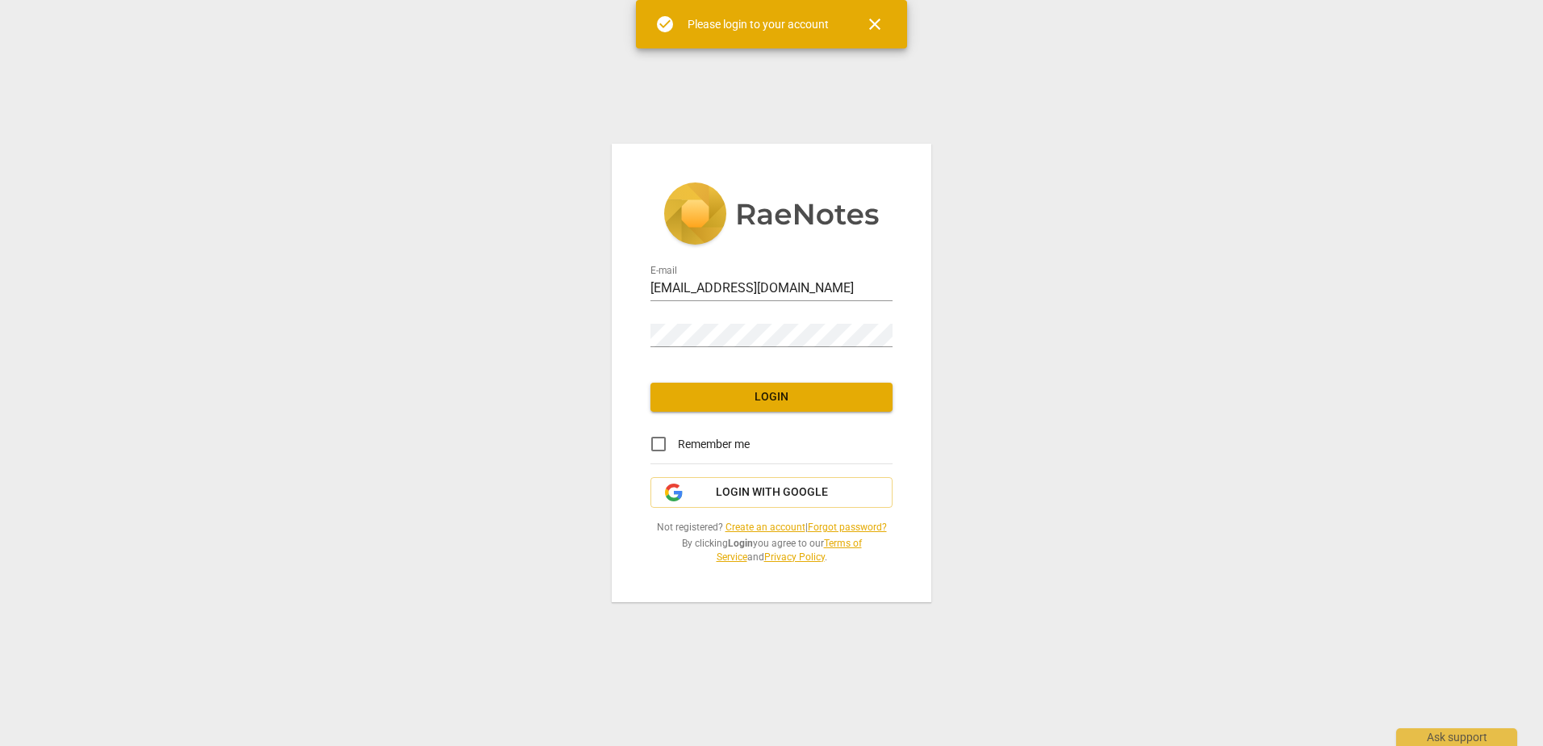 This screenshot has height=746, width=1543. What do you see at coordinates (875, 24) in the screenshot?
I see `button: Close` at bounding box center [875, 24].